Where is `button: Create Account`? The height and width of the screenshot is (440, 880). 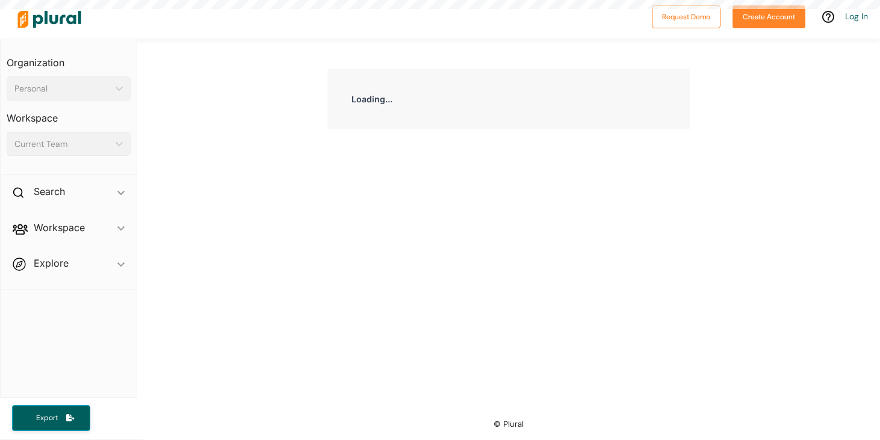 button: Create Account is located at coordinates (769, 17).